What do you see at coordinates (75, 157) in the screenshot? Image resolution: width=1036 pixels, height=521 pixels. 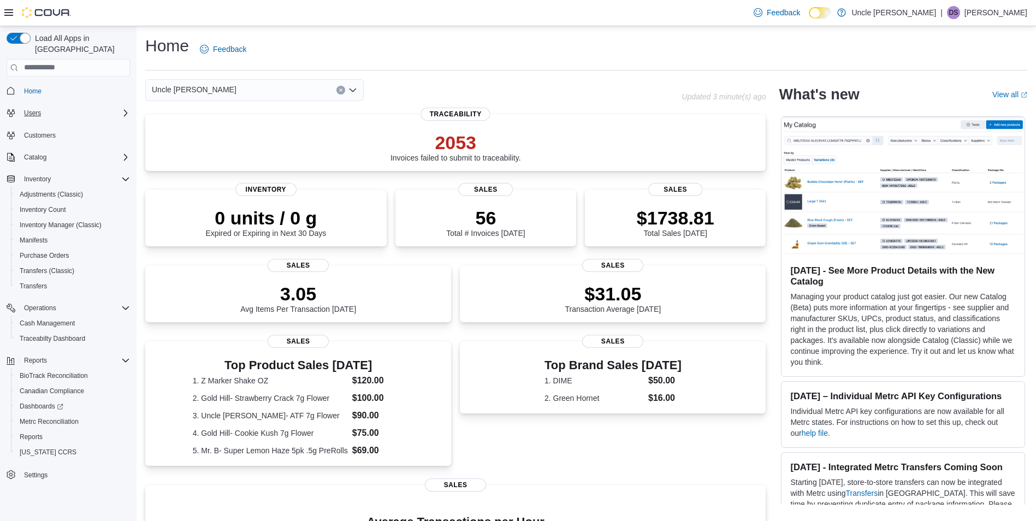 I see `span: Catalog` at bounding box center [75, 157].